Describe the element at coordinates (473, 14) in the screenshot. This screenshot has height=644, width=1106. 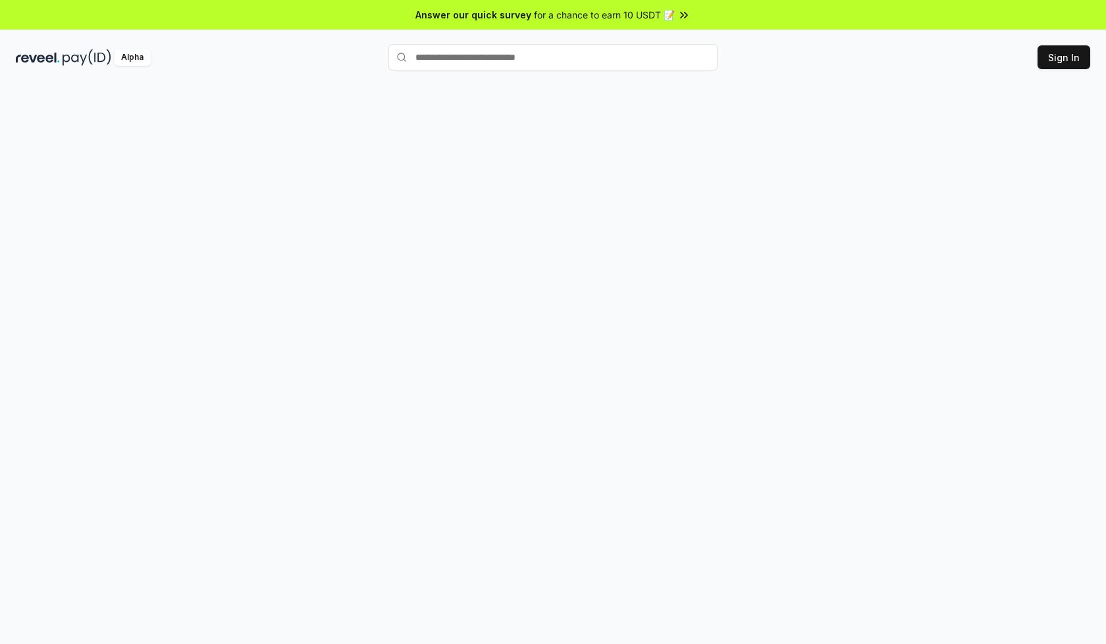
I see `span: Answer our quick survey` at that location.